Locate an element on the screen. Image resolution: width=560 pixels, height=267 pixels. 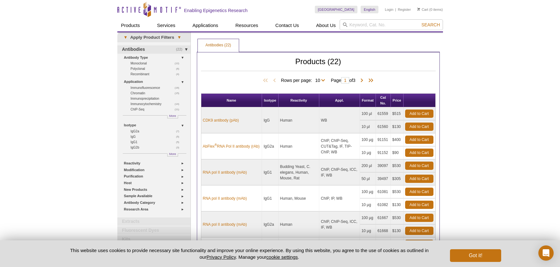
span: Rows per page: is located at coordinates (304, 80).